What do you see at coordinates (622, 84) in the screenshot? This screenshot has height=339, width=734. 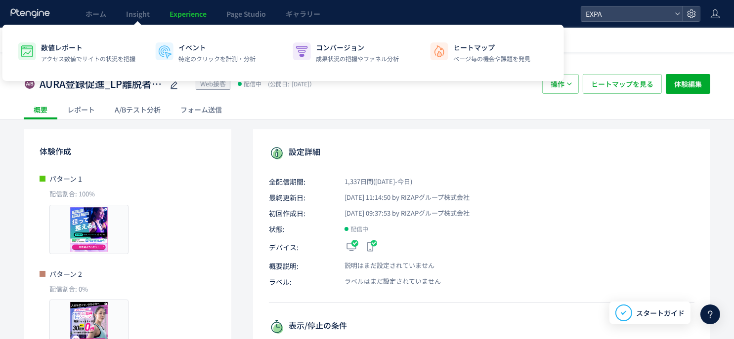 I see `span: ヒートマップを見る` at bounding box center [622, 84].